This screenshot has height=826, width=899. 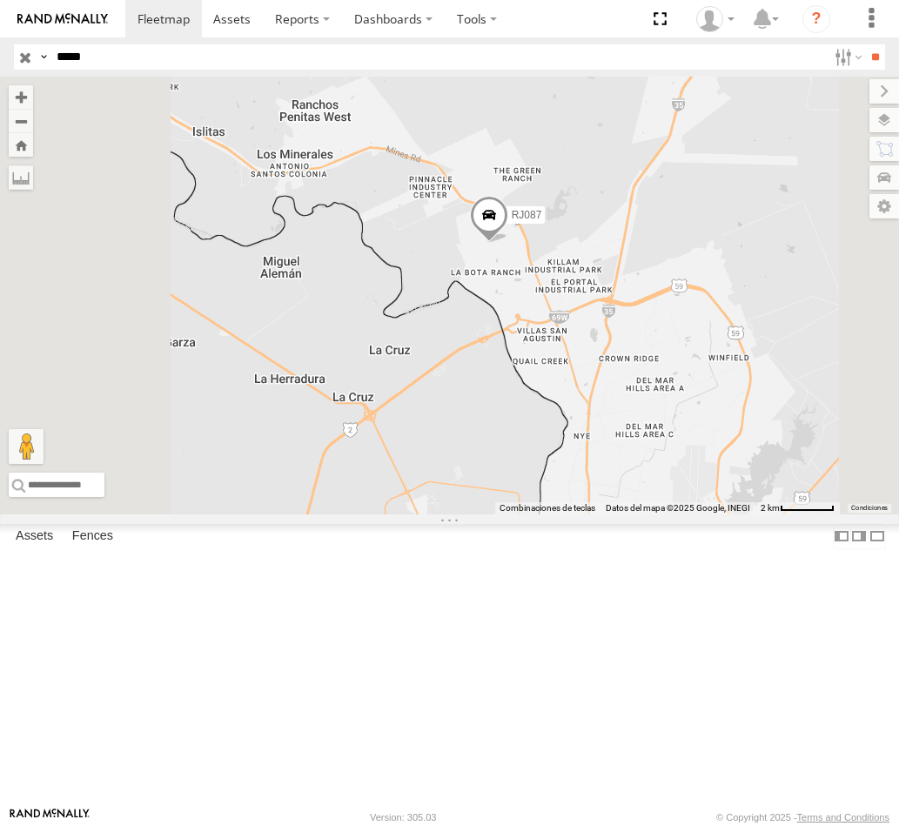 What do you see at coordinates (21, 177) in the screenshot?
I see `label: Measure` at bounding box center [21, 177].